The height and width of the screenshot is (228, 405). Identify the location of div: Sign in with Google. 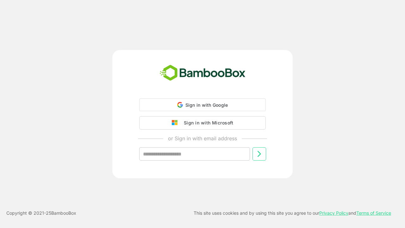
(202, 105).